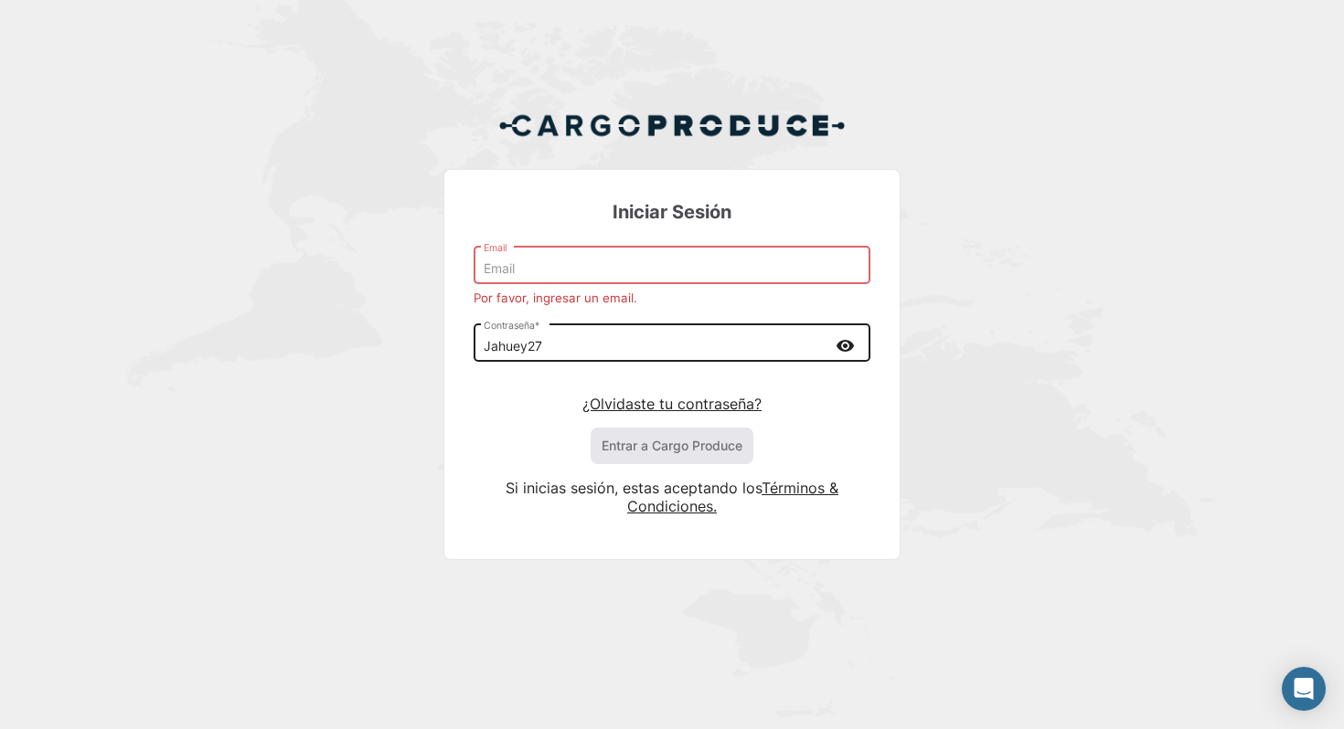 Image resolution: width=1344 pixels, height=729 pixels. What do you see at coordinates (672, 125) in the screenshot?
I see `img: Cargo Produce Logo` at bounding box center [672, 125].